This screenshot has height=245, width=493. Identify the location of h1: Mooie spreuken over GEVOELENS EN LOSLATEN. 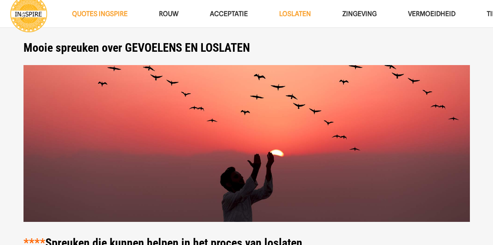
(247, 48).